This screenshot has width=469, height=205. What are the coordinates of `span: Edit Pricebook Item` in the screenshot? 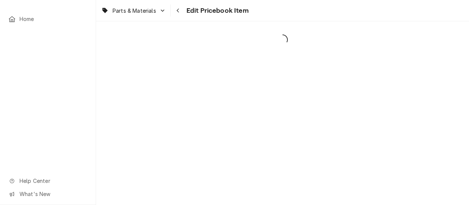 It's located at (216, 11).